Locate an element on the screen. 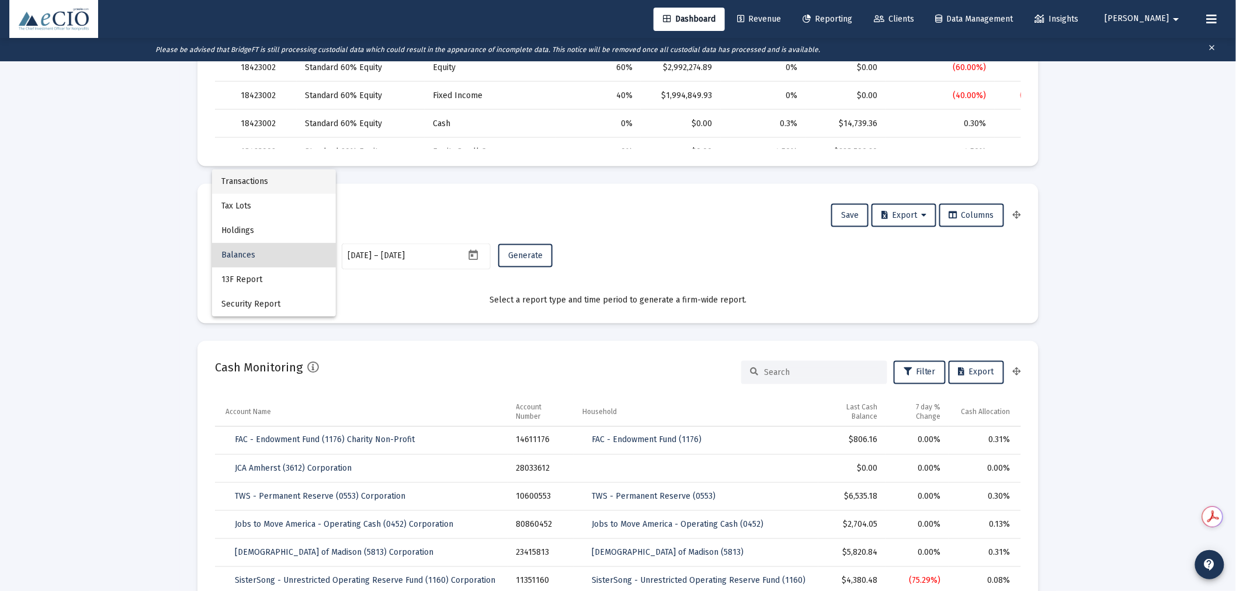 The image size is (1236, 591). span: Balances is located at coordinates (274, 255).